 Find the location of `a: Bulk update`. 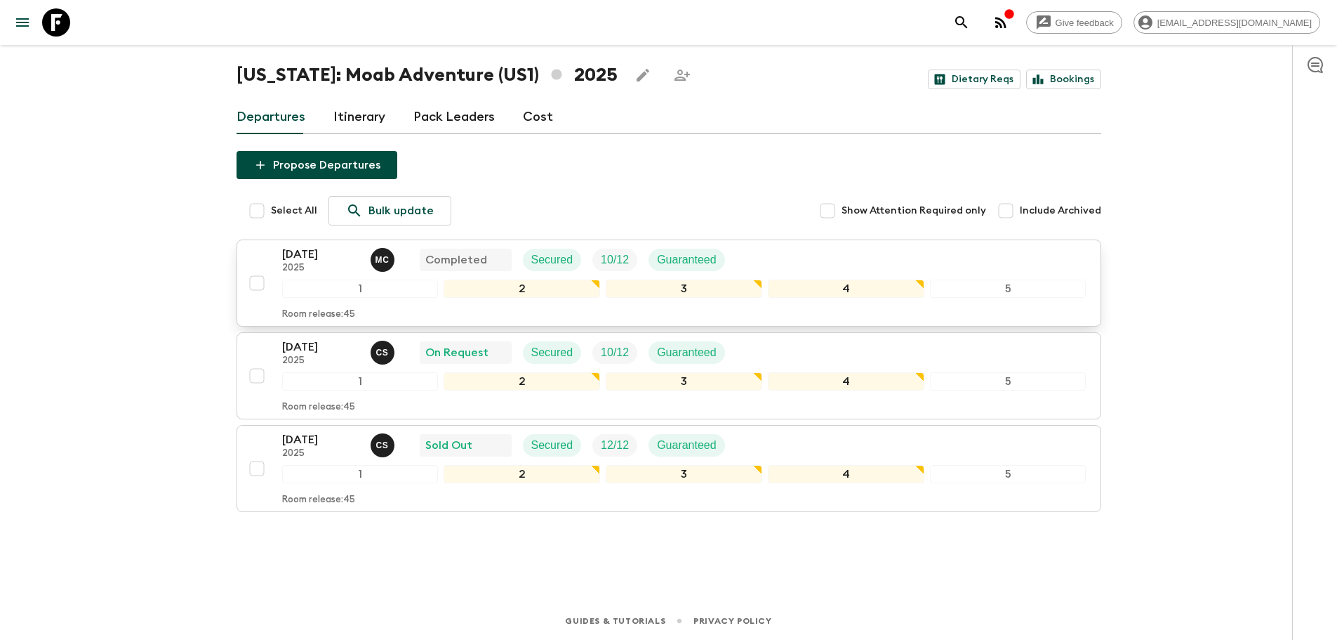

a: Bulk update is located at coordinates (390, 211).